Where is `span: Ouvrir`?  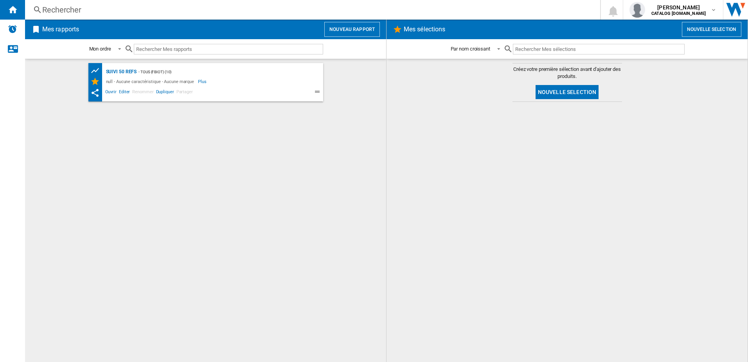 span: Ouvrir is located at coordinates (111, 93).